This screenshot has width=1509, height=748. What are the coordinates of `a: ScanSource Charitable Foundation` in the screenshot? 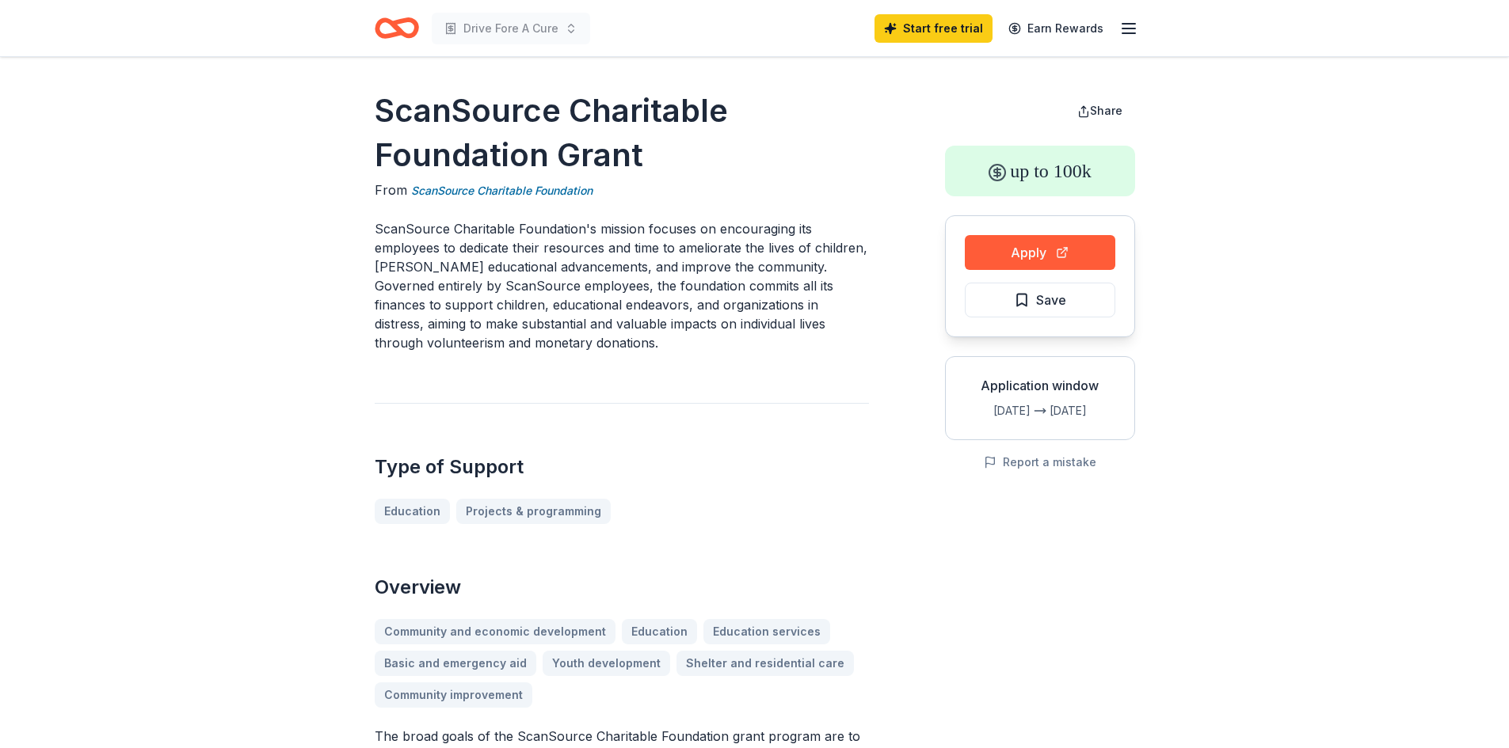 It's located at (501, 191).